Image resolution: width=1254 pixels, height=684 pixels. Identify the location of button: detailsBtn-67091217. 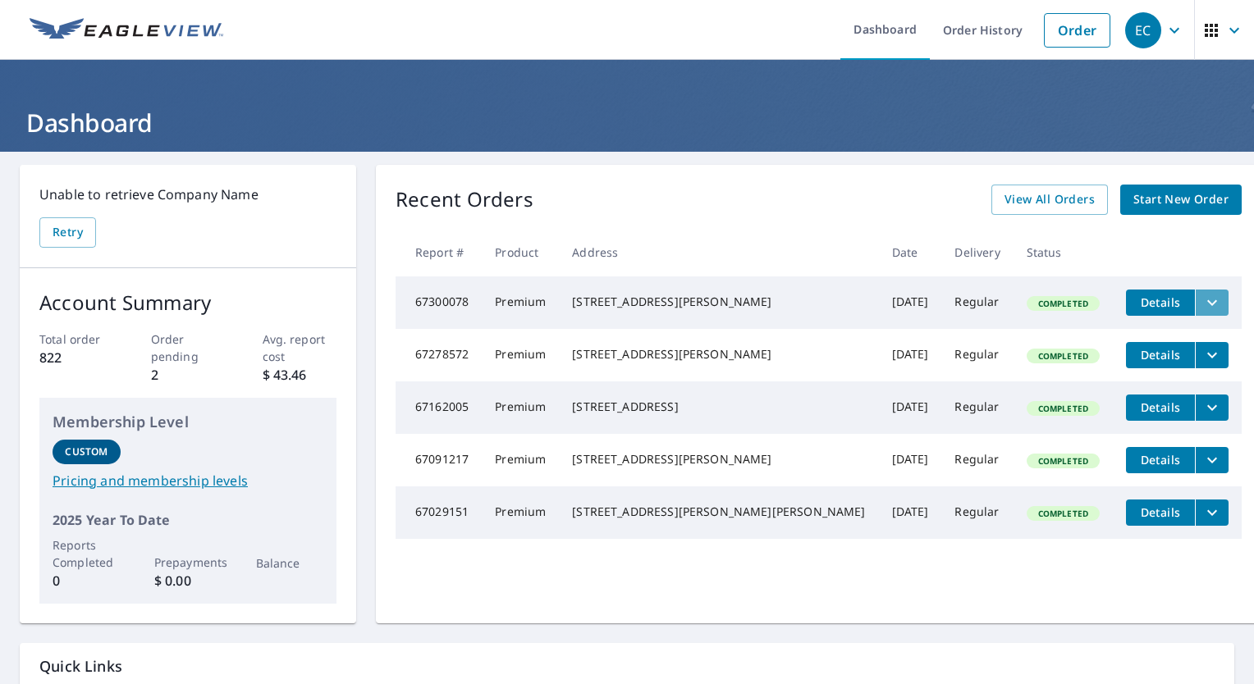
(1160, 460).